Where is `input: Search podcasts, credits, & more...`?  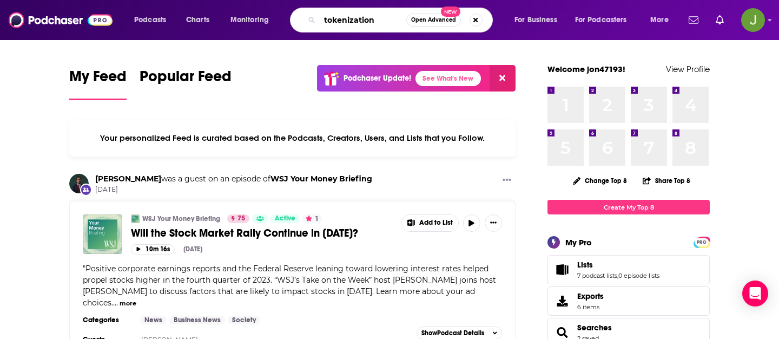
input: Search podcasts, credits, & more... is located at coordinates (363, 20).